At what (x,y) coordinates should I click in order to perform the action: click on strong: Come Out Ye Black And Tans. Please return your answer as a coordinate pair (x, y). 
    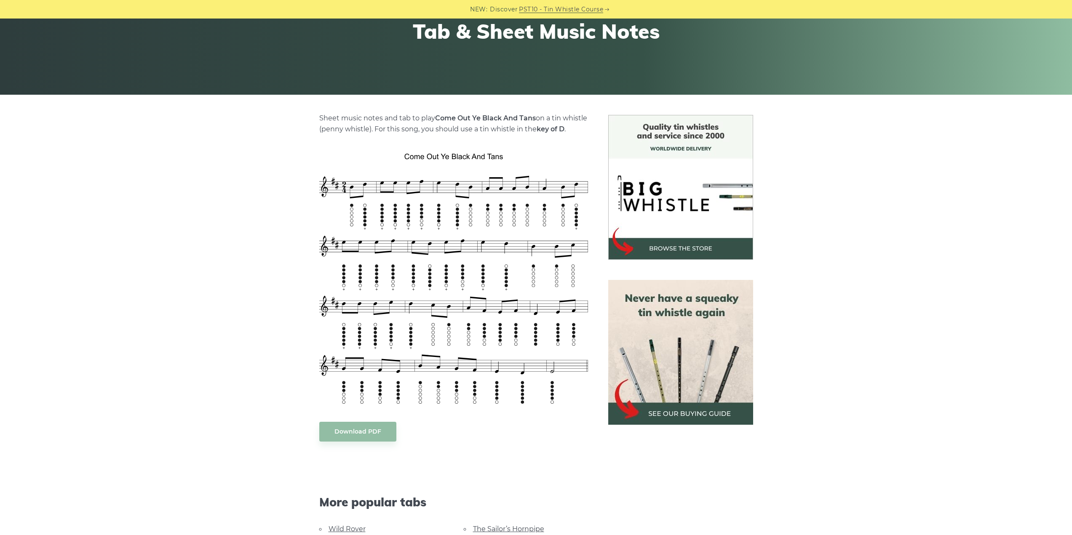
    Looking at the image, I should click on (485, 118).